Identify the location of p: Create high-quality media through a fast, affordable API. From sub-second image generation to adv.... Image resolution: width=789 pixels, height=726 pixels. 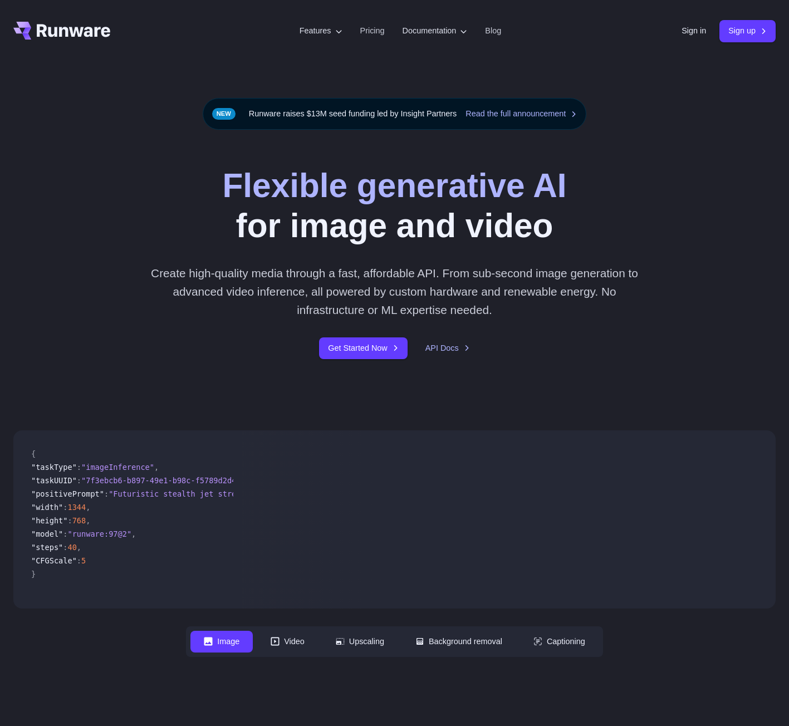
(394, 292).